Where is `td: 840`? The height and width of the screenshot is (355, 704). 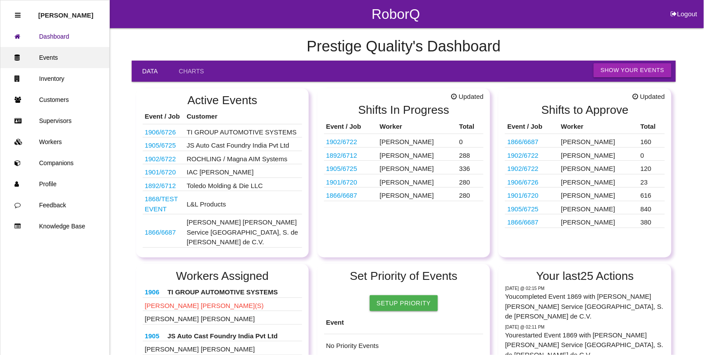 td: 840 is located at coordinates (651, 207).